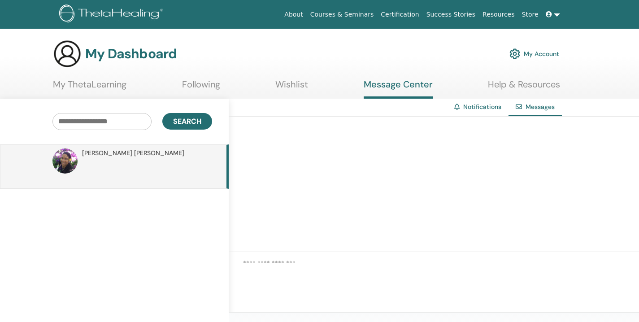 The height and width of the screenshot is (322, 639). I want to click on a: Store, so click(530, 14).